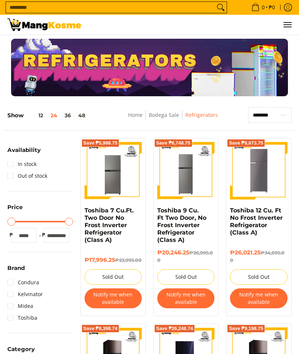 The width and height of the screenshot is (299, 354). Describe the element at coordinates (100, 143) in the screenshot. I see `span: Save ₱5,998.75` at that location.